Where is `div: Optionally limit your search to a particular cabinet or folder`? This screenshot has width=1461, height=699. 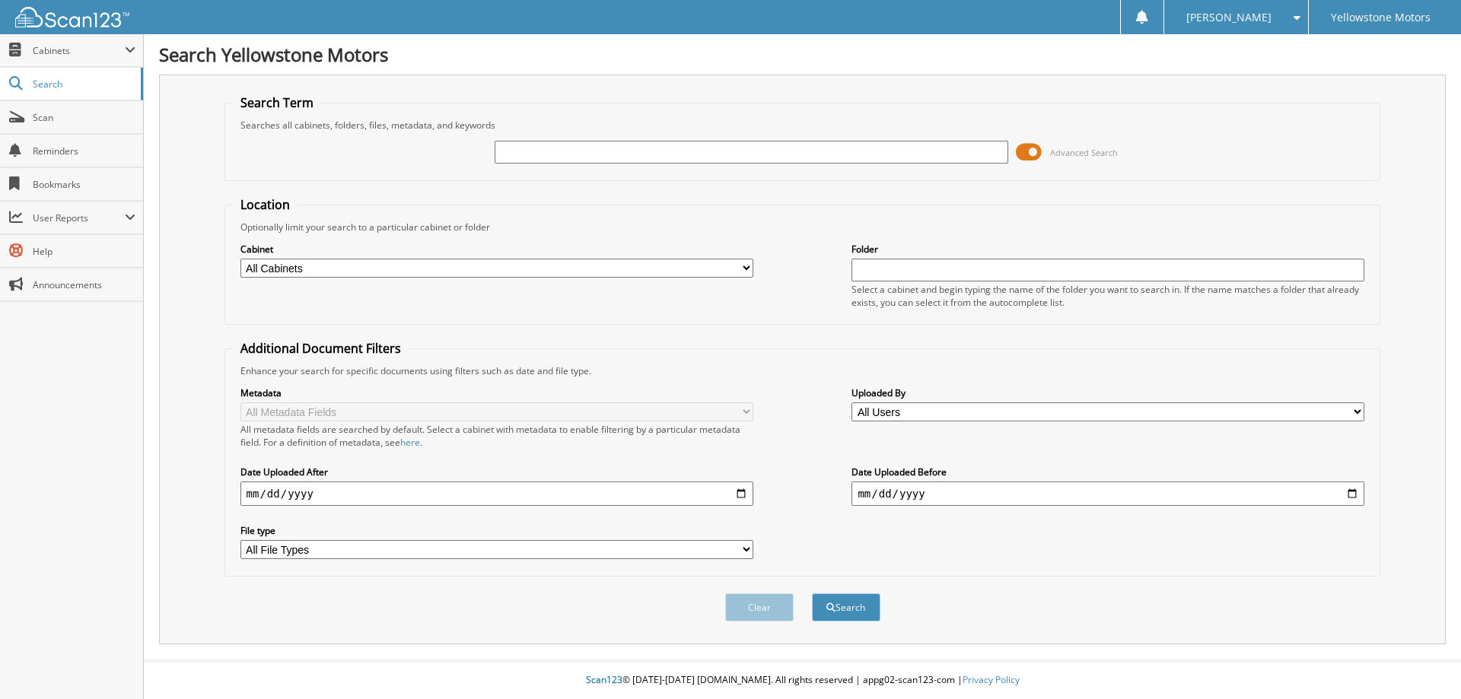 div: Optionally limit your search to a particular cabinet or folder is located at coordinates (803, 227).